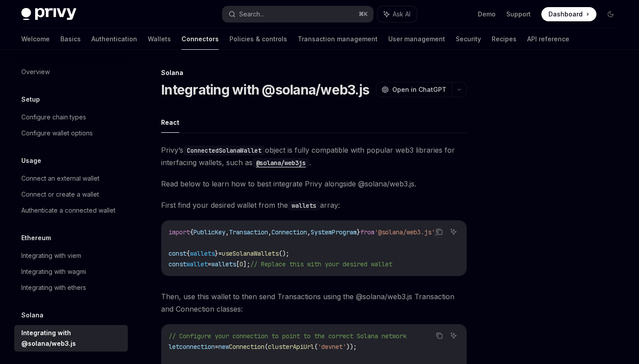 The image size is (639, 364). I want to click on div: Search..., so click(251, 14).